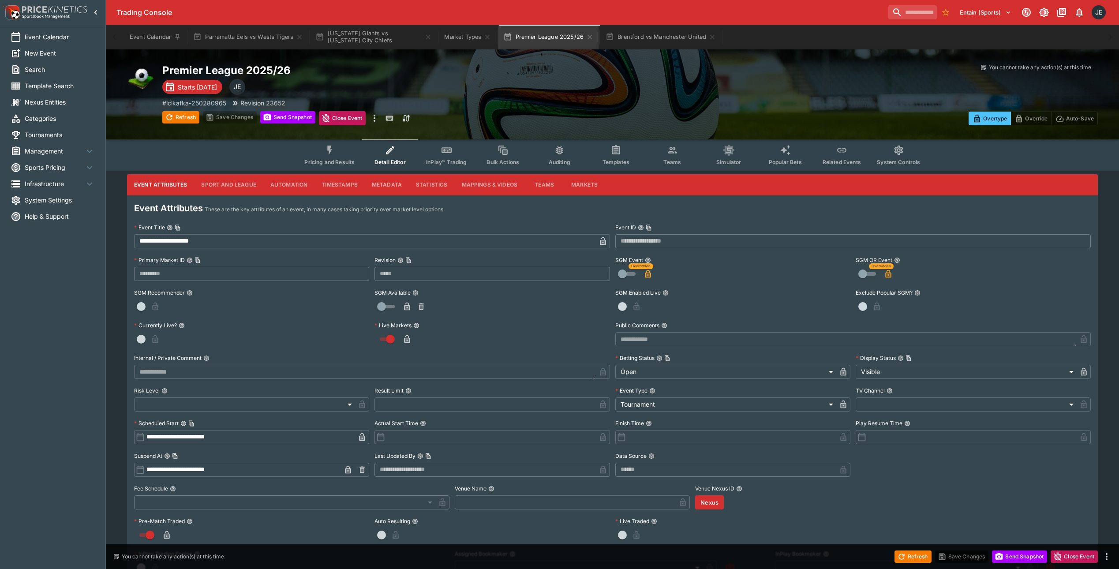 The image size is (1119, 569). I want to click on img: PriceKinetics, so click(55, 9).